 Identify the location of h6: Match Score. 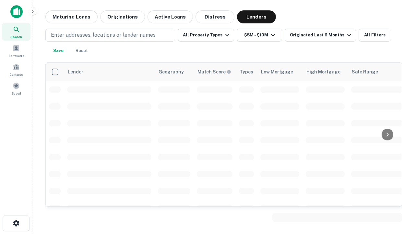
(214, 72).